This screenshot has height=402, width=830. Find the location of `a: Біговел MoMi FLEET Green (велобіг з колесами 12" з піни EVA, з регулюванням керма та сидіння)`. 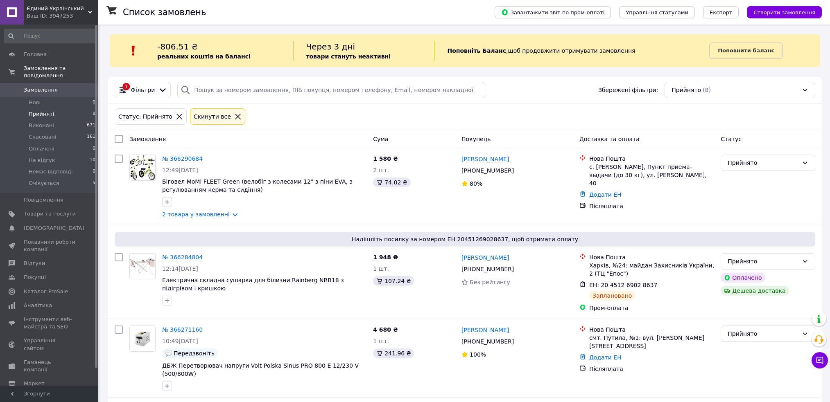

a: Біговел MoMi FLEET Green (велобіг з колесами 12" з піни EVA, з регулюванням керма та сидіння) is located at coordinates (257, 186).